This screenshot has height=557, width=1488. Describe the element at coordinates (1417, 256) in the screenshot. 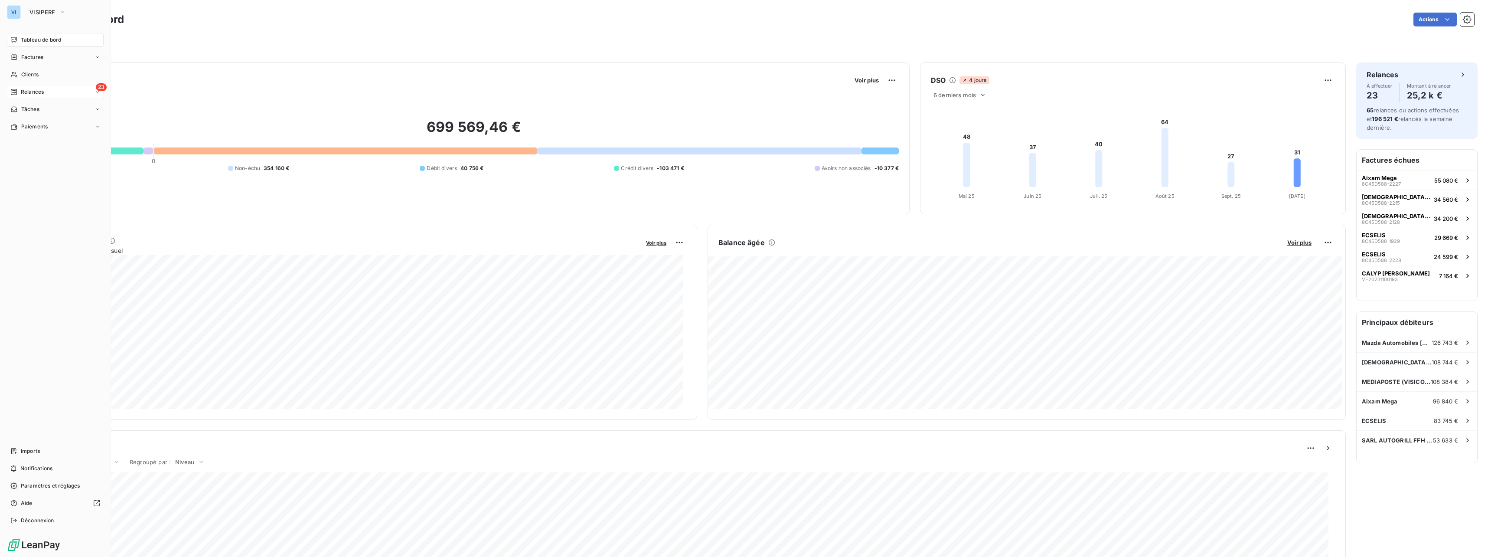

I see `button: ECSELIS8C45D588-222824 599 €` at that location.